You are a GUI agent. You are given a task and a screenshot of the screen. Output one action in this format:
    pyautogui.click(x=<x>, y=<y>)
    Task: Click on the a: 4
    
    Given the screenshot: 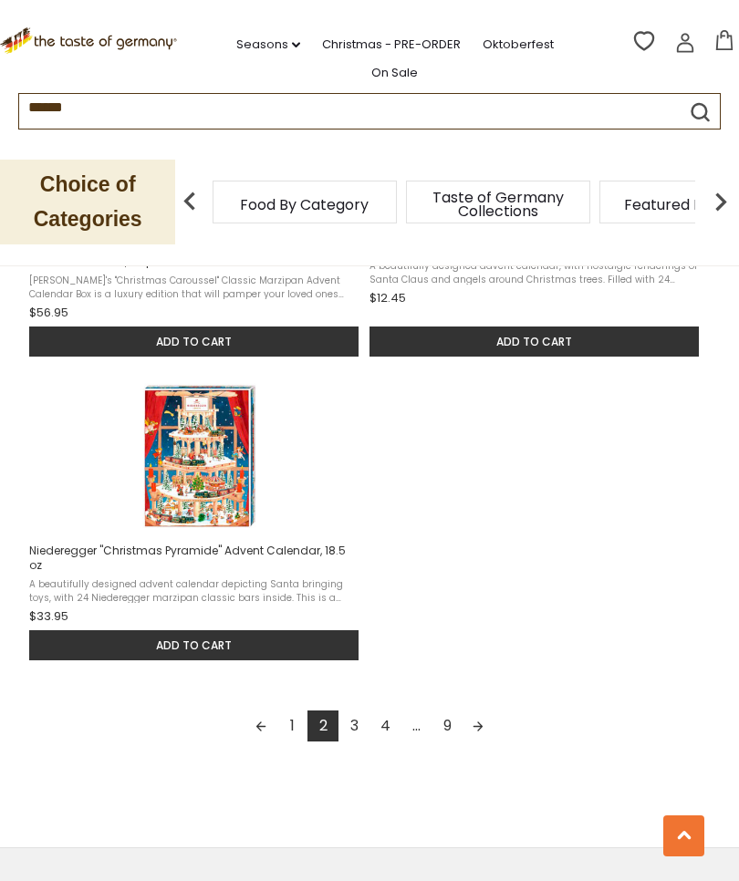 What is the action you would take?
    pyautogui.click(x=385, y=726)
    